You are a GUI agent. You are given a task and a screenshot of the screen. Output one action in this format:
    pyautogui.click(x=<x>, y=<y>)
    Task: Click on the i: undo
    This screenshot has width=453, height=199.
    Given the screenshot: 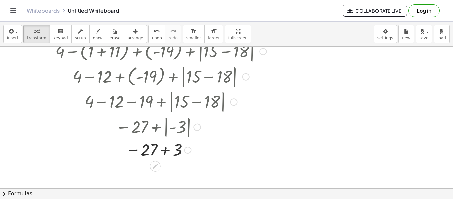 What is the action you would take?
    pyautogui.click(x=157, y=31)
    